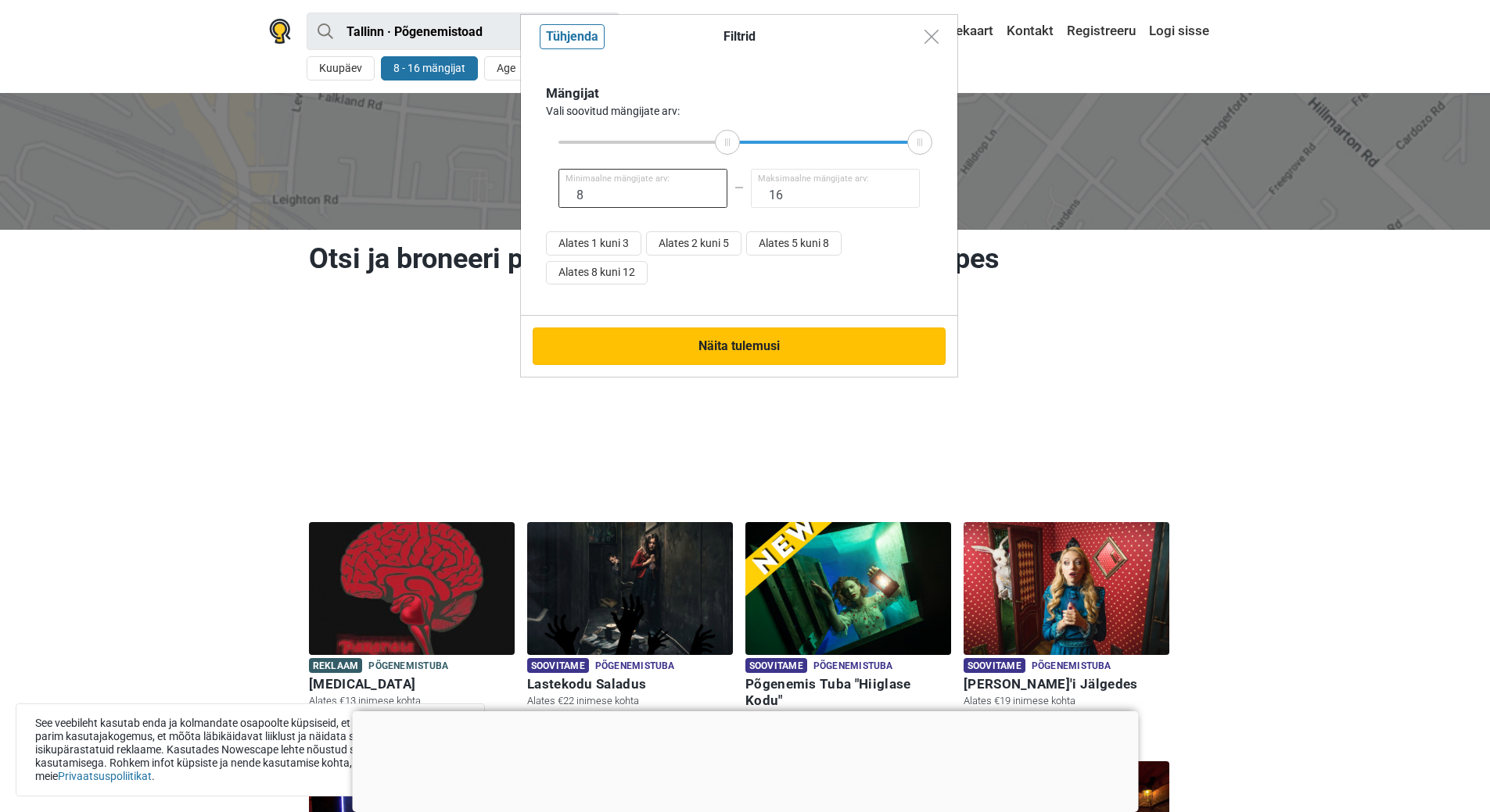  What do you see at coordinates (739, 37) in the screenshot?
I see `div: Filtrid` at bounding box center [739, 37].